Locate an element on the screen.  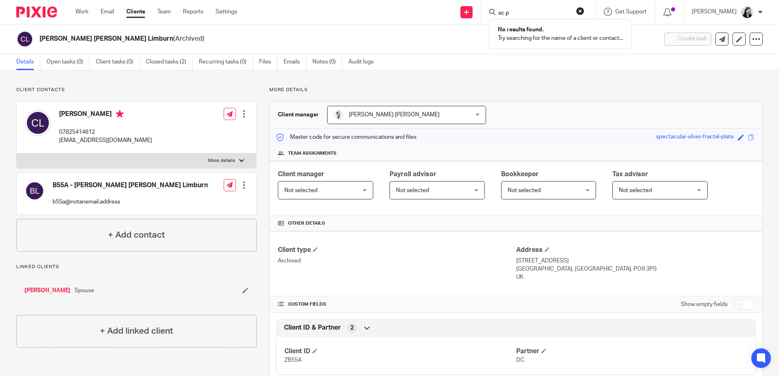
a: Clients is located at coordinates (136, 12).